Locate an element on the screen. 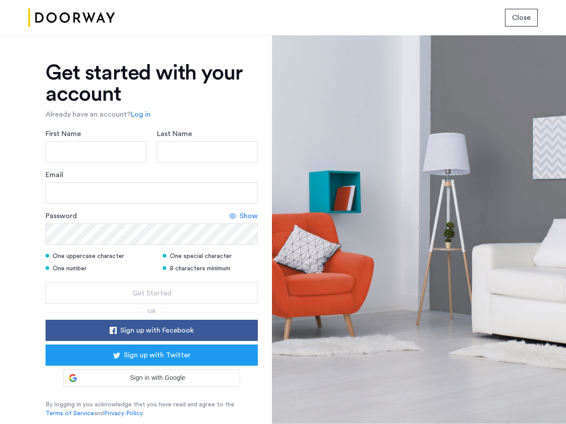 This screenshot has width=566, height=424. a: Terms of Service is located at coordinates (70, 414).